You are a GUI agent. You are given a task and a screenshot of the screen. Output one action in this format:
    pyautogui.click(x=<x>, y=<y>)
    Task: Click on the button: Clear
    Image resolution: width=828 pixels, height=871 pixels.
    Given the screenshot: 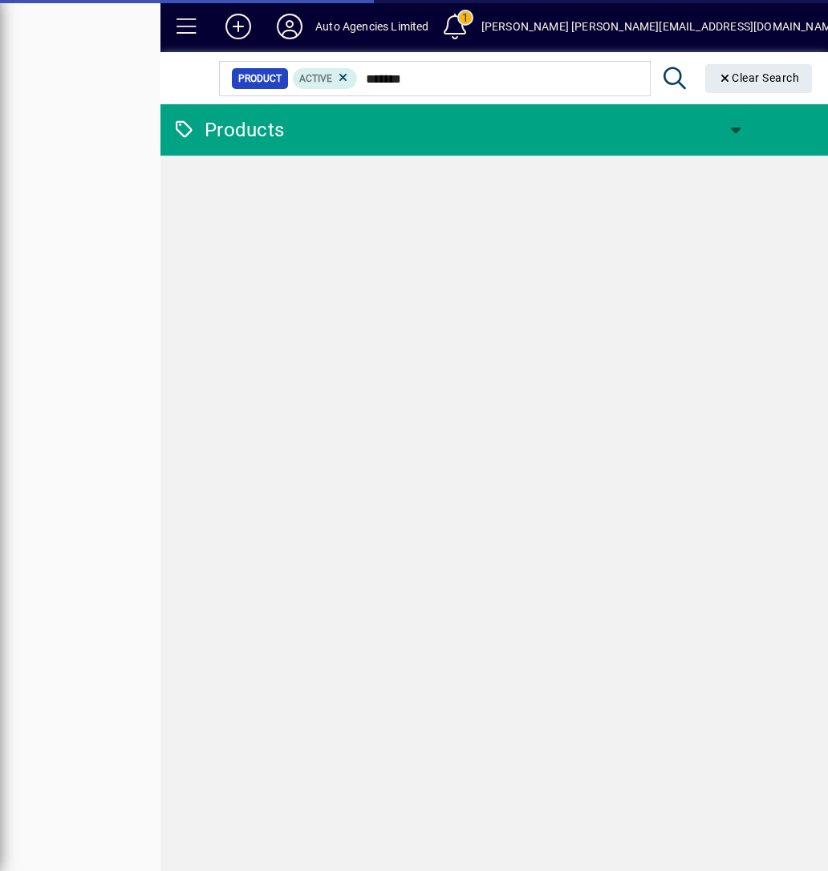 What is the action you would take?
    pyautogui.click(x=759, y=79)
    